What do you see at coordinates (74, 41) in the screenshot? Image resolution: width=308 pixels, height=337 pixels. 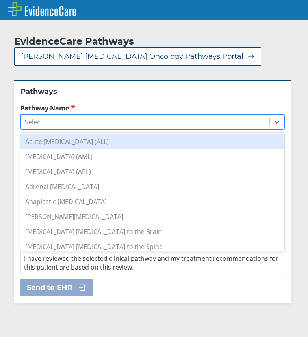 I see `h2: EvidenceCare Pathways` at bounding box center [74, 41].